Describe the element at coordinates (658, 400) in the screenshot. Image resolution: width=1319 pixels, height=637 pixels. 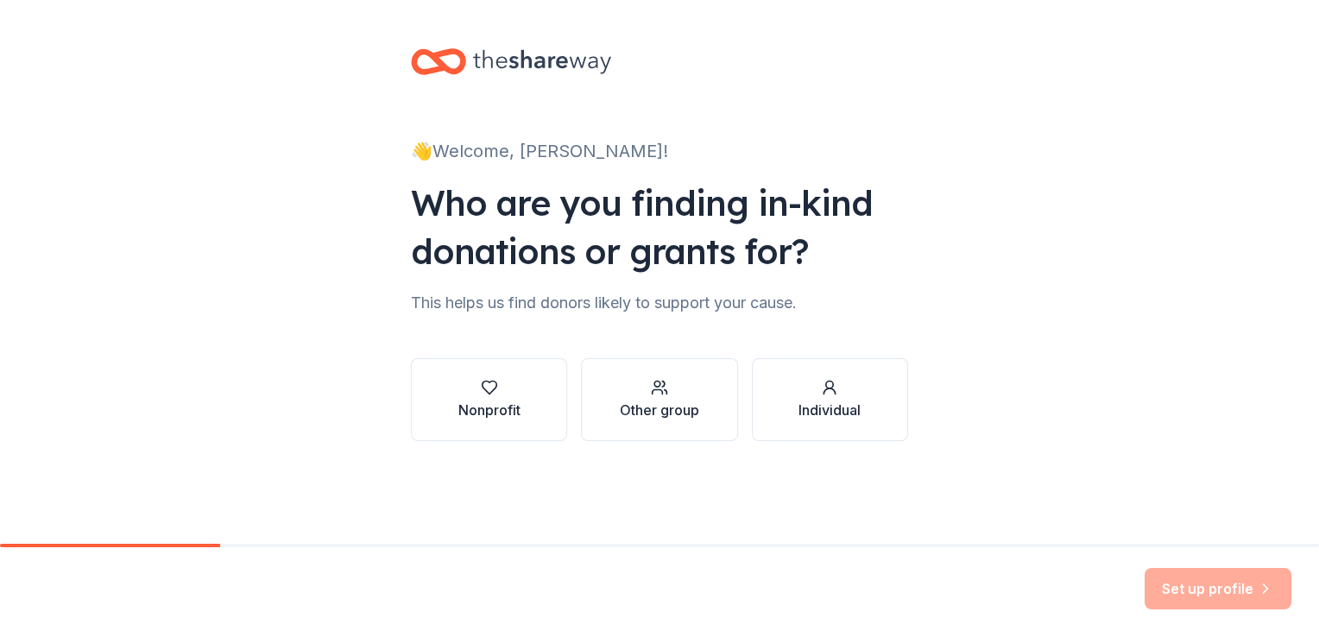
I see `button: Other group` at that location.